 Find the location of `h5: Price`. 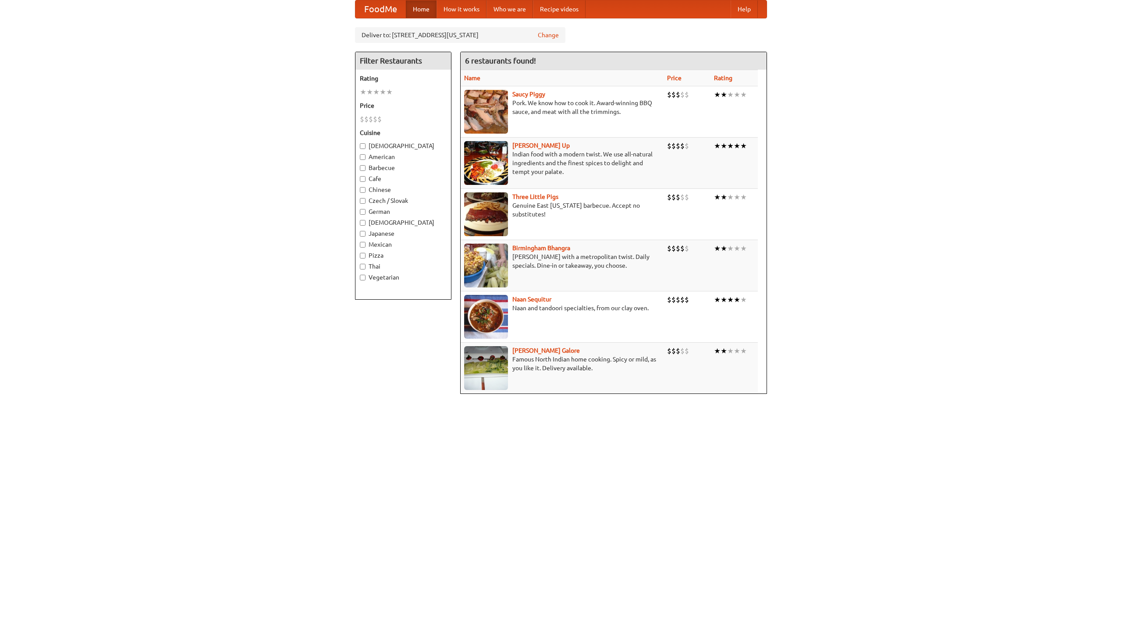

h5: Price is located at coordinates (403, 106).